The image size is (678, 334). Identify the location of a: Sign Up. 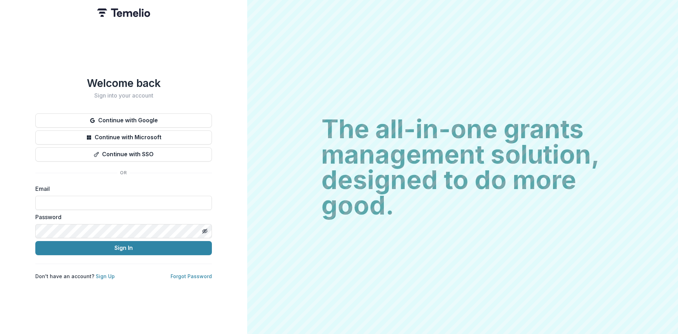
(105, 276).